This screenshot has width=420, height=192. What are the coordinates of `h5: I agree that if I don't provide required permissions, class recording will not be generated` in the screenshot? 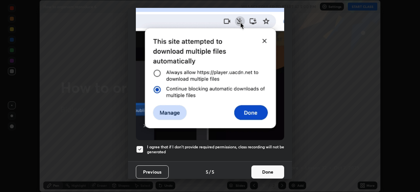 It's located at (215, 149).